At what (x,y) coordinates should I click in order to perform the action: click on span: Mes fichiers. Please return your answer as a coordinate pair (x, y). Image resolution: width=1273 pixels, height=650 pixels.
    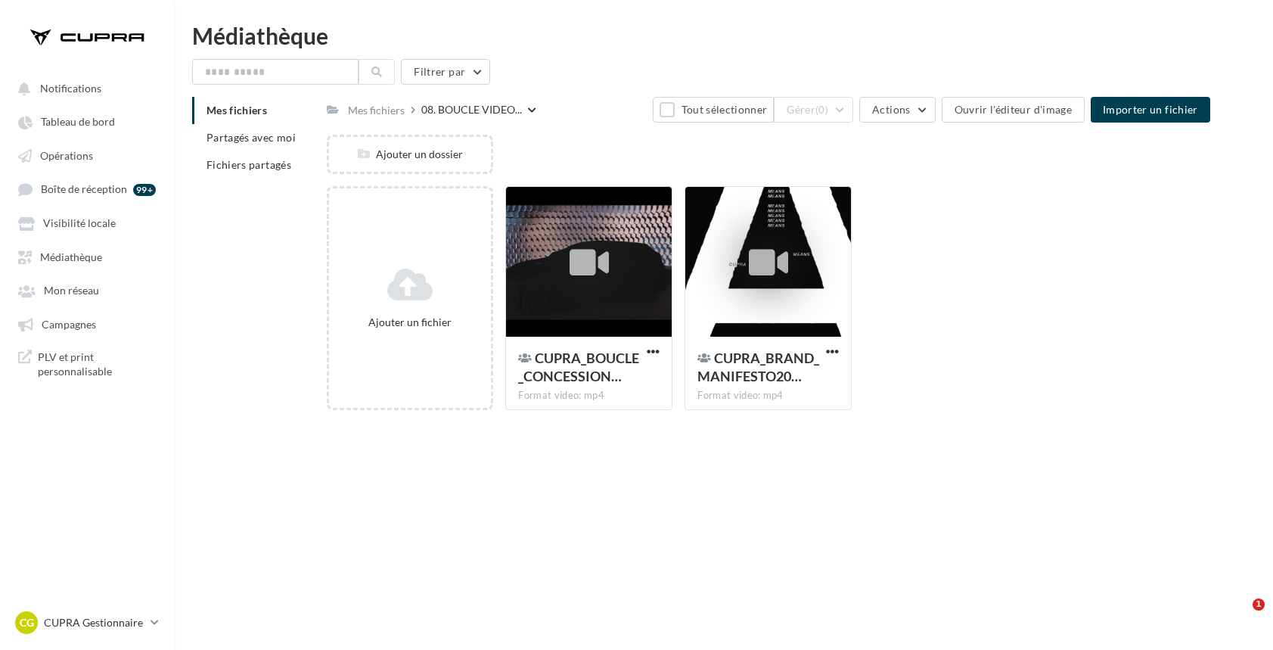
    Looking at the image, I should click on (237, 110).